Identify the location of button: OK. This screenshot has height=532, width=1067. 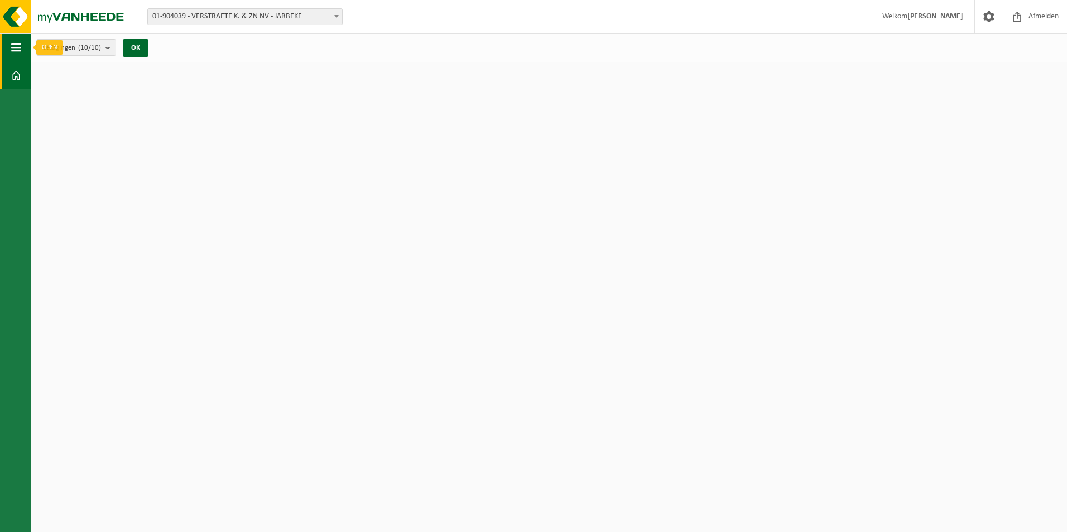
(136, 48).